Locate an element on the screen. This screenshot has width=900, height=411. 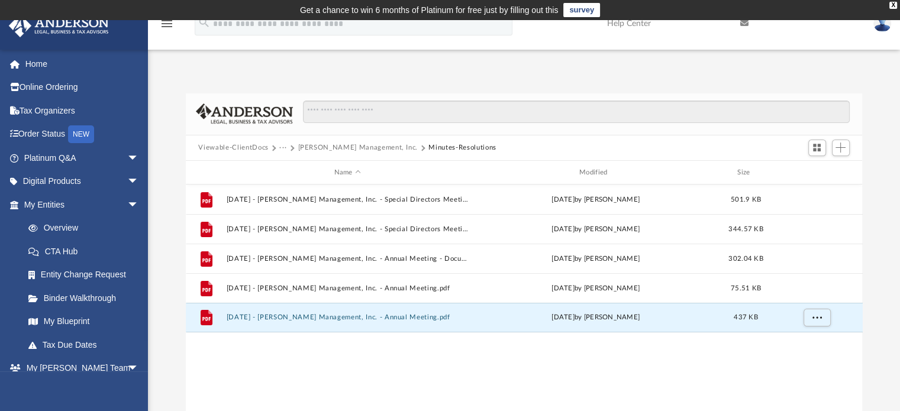
div: Name is located at coordinates (347, 173).